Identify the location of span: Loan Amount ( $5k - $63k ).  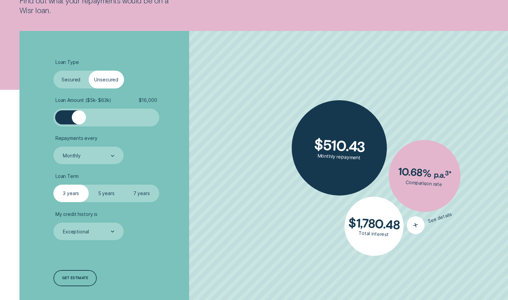
(83, 100).